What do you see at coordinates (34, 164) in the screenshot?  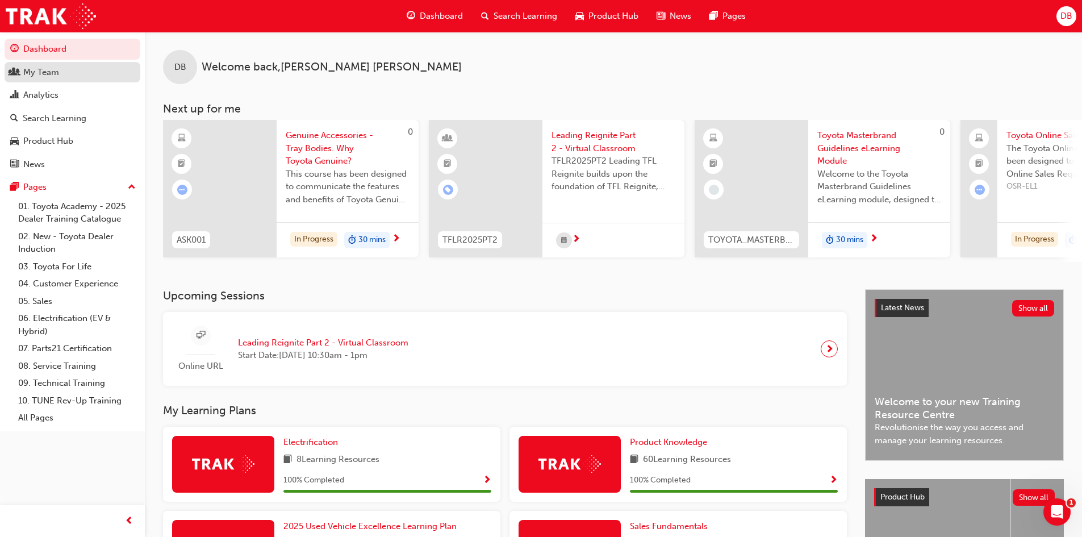 I see `div: News` at bounding box center [34, 164].